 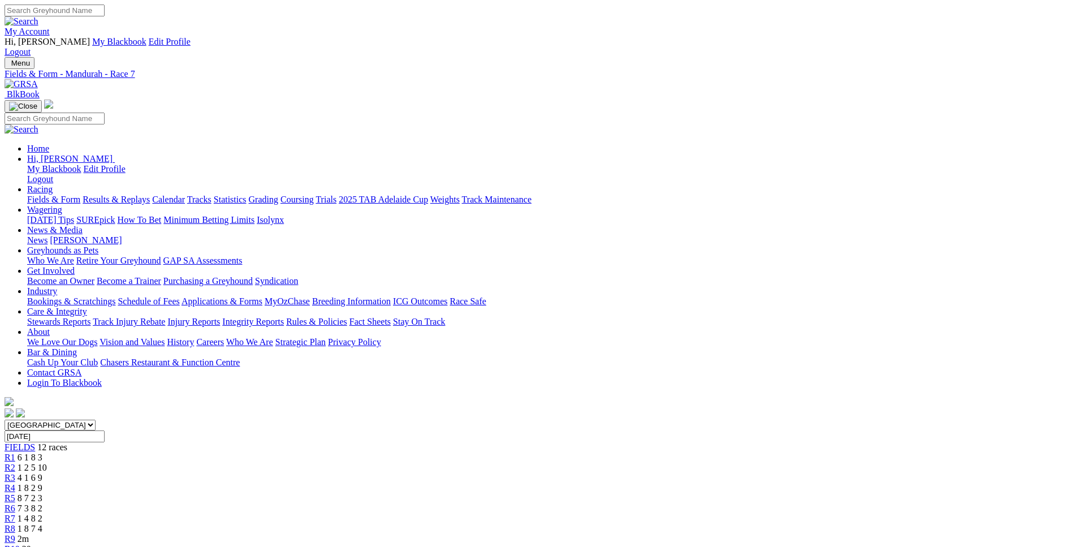 What do you see at coordinates (370, 321) in the screenshot?
I see `a: Fact Sheets` at bounding box center [370, 321].